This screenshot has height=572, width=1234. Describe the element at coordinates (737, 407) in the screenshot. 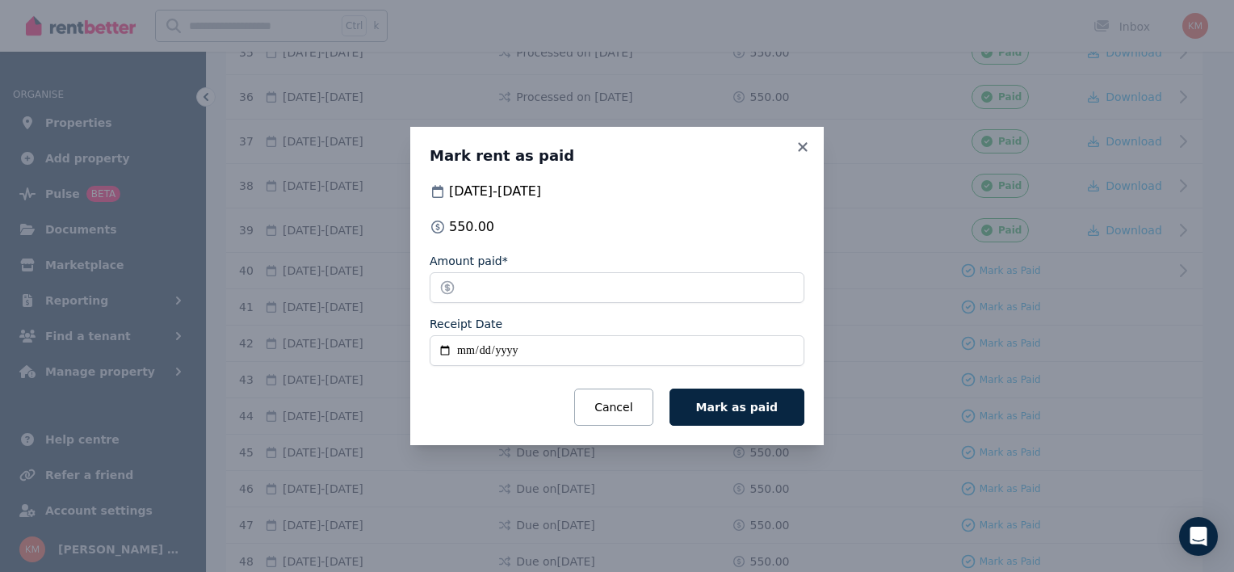

I see `button: Mark as paid` at that location.